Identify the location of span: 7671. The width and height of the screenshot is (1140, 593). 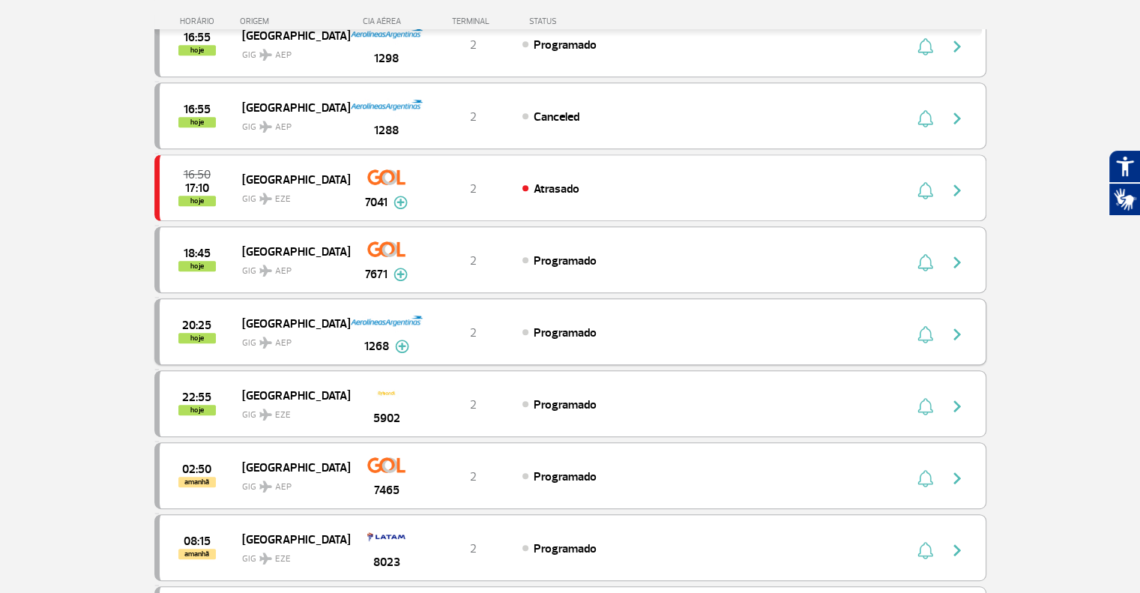
(376, 274).